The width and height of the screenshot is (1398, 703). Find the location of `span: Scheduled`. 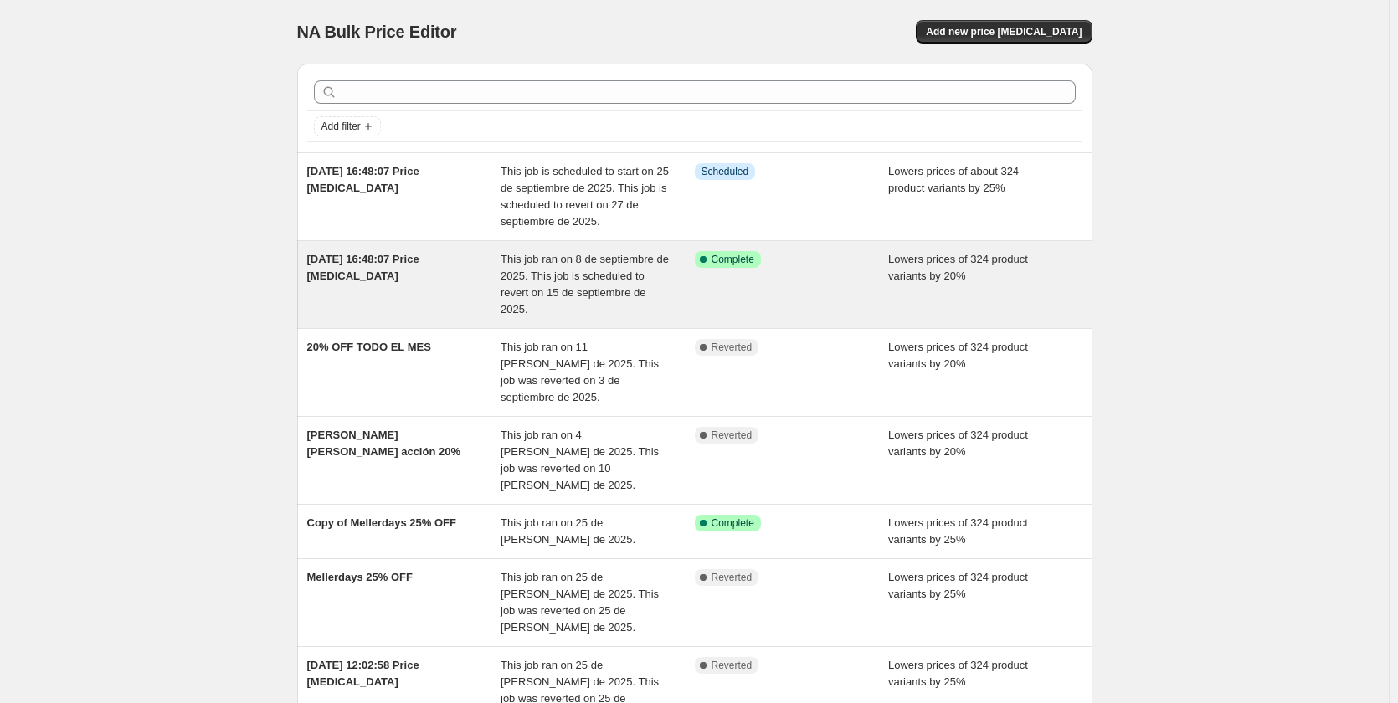

span: Scheduled is located at coordinates (725, 172).